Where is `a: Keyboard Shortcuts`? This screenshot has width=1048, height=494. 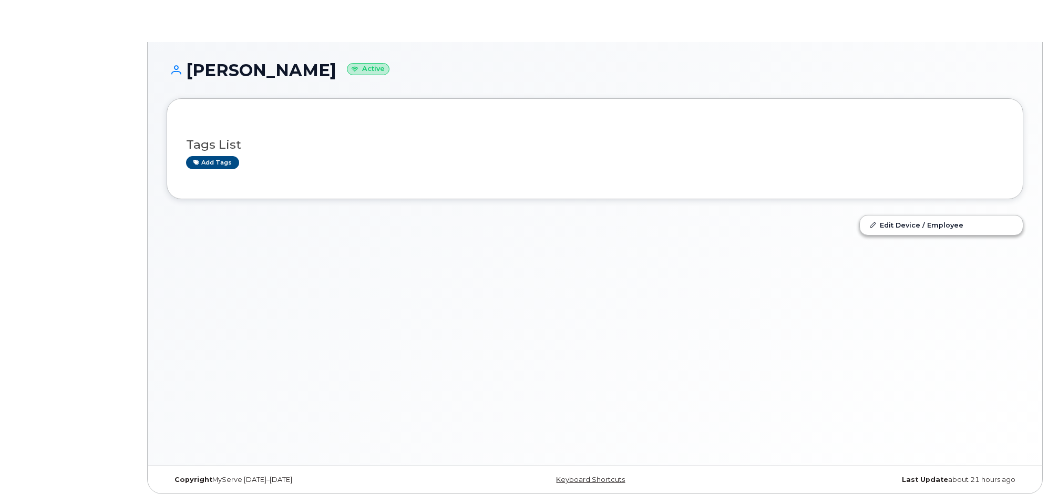 a: Keyboard Shortcuts is located at coordinates (590, 479).